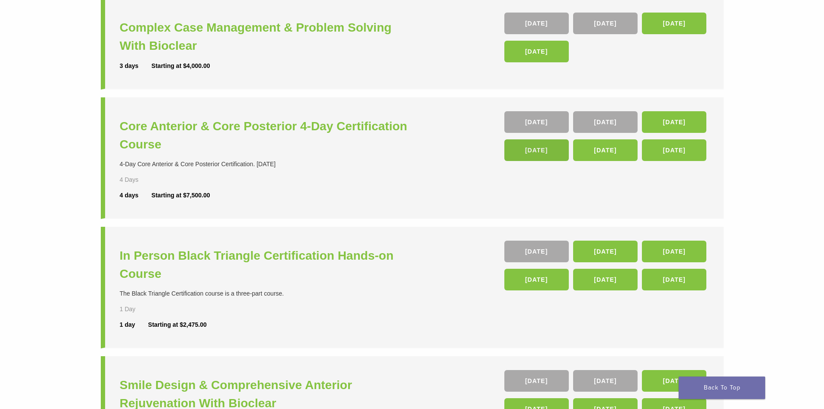 This screenshot has height=409, width=824. What do you see at coordinates (267, 37) in the screenshot?
I see `a: Complex Case Management & Problem Solving With Bioclear` at bounding box center [267, 37].